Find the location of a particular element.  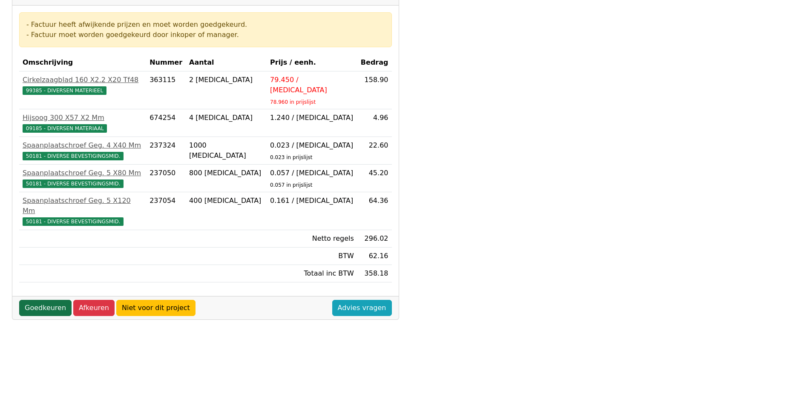

td: 4.96 is located at coordinates (374, 123).